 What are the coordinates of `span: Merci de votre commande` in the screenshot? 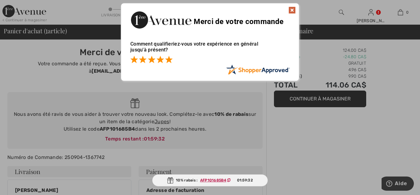 It's located at (239, 22).